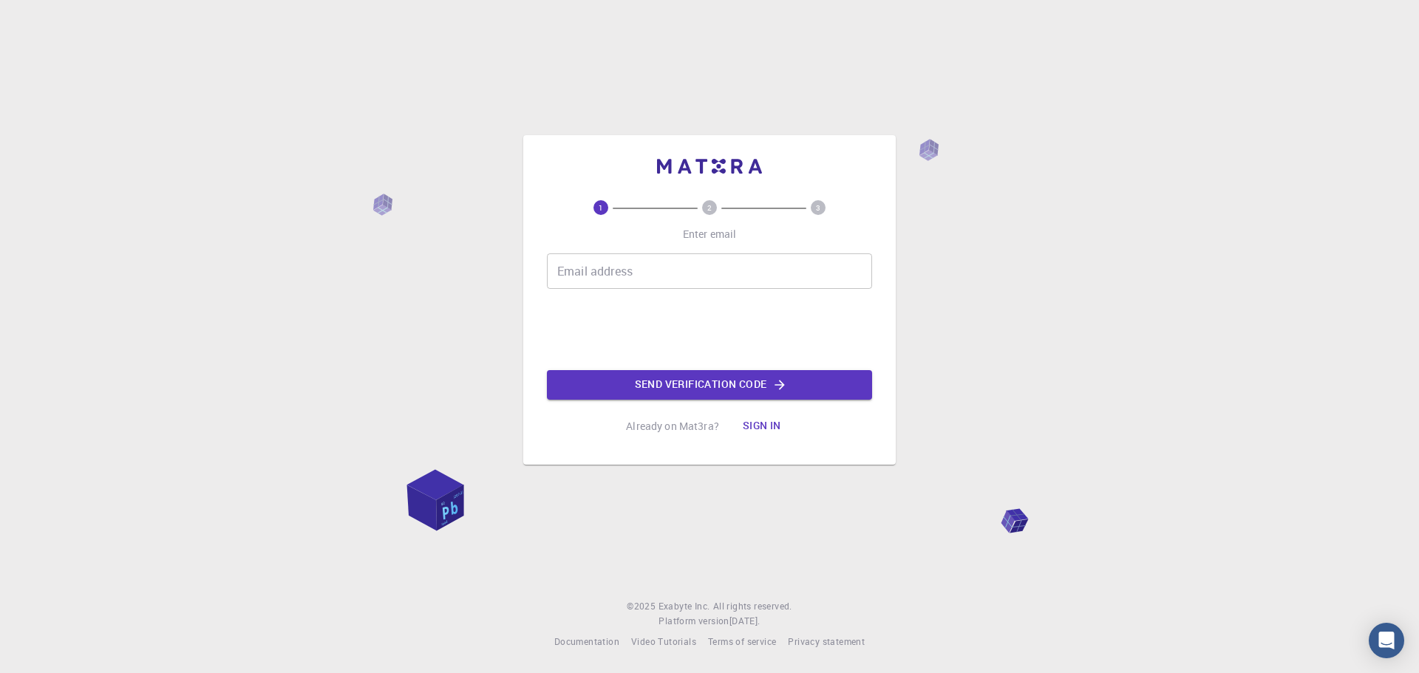  Describe the element at coordinates (664, 642) in the screenshot. I see `a: Video Tutorials` at that location.